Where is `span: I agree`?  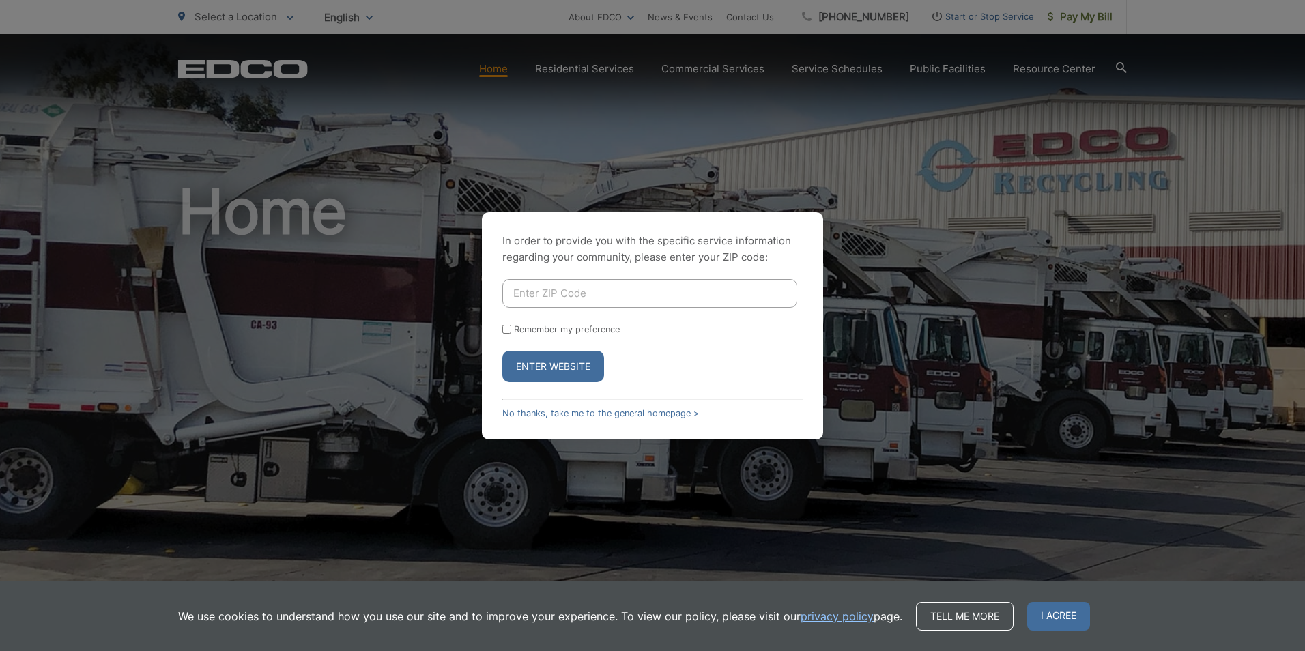 span: I agree is located at coordinates (1059, 616).